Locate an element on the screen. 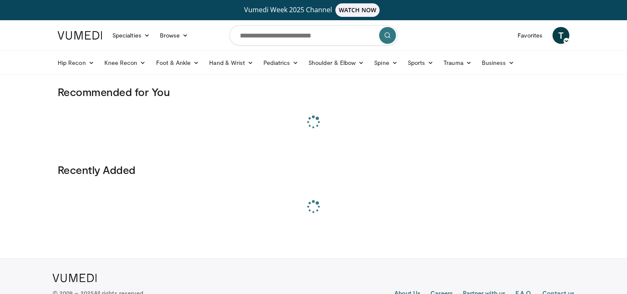 This screenshot has width=627, height=294. a: Vumedi Week 2025 ChannelWATCH NOW is located at coordinates (313, 10).